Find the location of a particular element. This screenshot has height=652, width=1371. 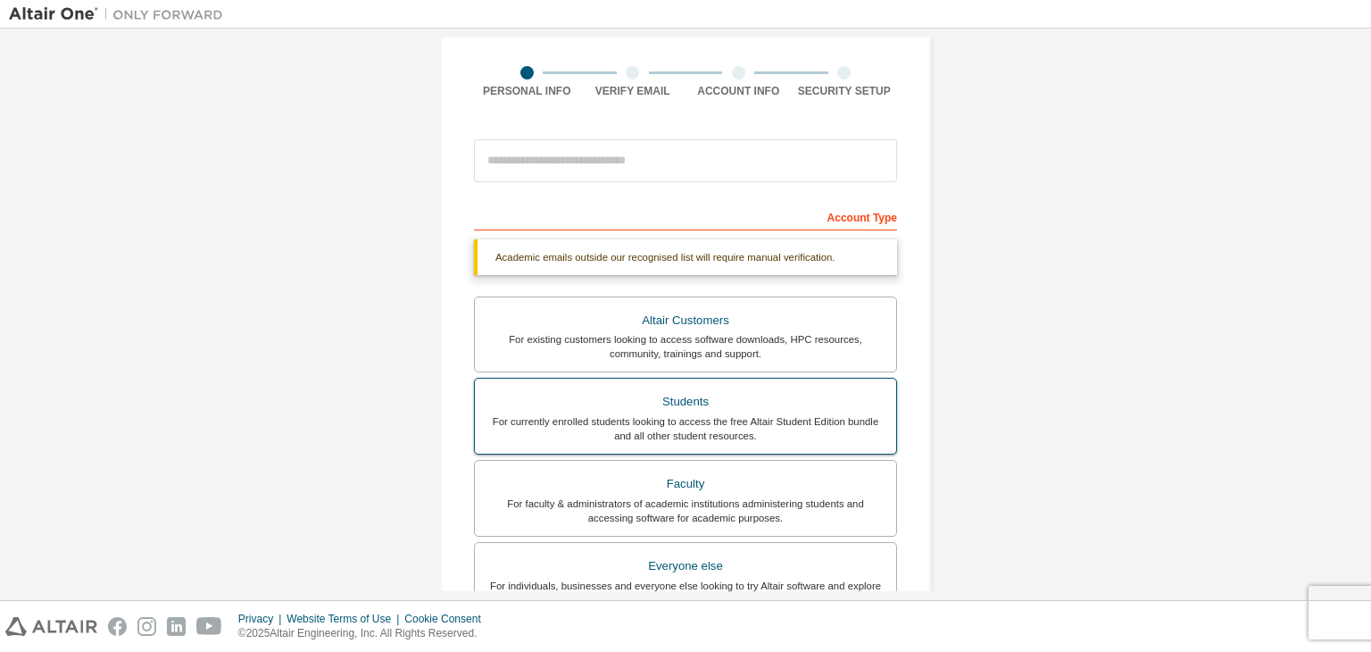

div: Faculty is located at coordinates (685, 484).